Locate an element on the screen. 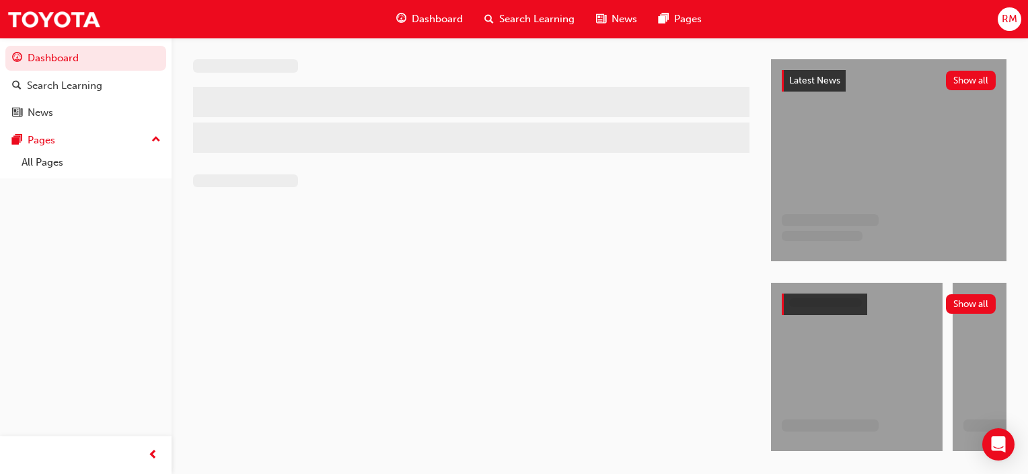  button: RM is located at coordinates (1010, 19).